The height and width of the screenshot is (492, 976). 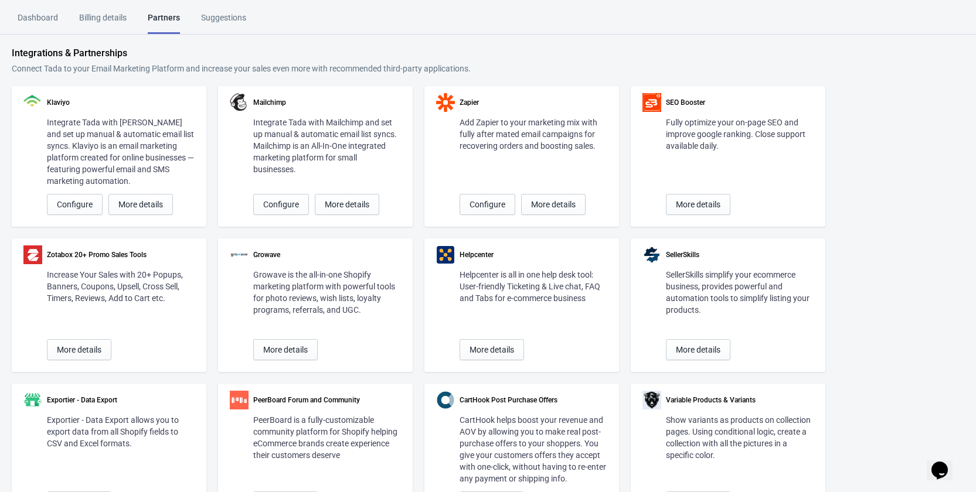 I want to click on div: Mailchimp, so click(x=327, y=103).